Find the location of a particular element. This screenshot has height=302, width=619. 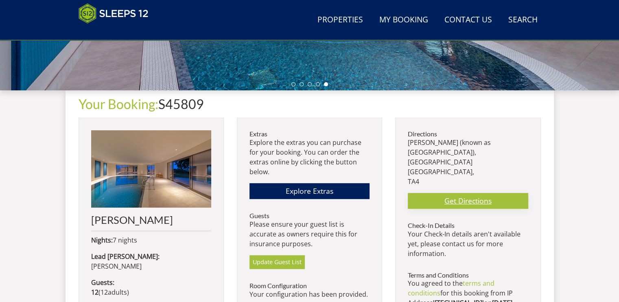

h3: Guests is located at coordinates (309, 216).